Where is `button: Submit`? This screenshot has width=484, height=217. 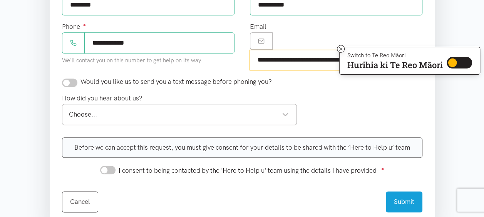
button: Submit is located at coordinates (404, 202).